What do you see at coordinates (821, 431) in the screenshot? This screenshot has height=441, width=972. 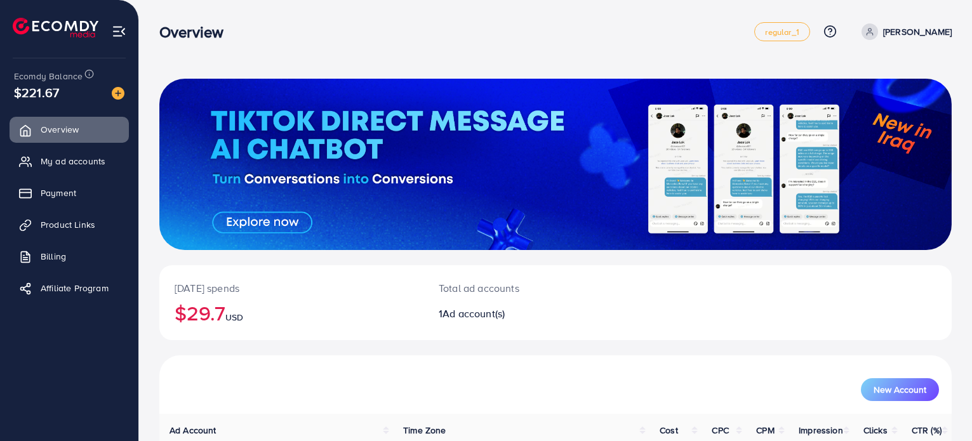 I see `span: Impression` at bounding box center [821, 431].